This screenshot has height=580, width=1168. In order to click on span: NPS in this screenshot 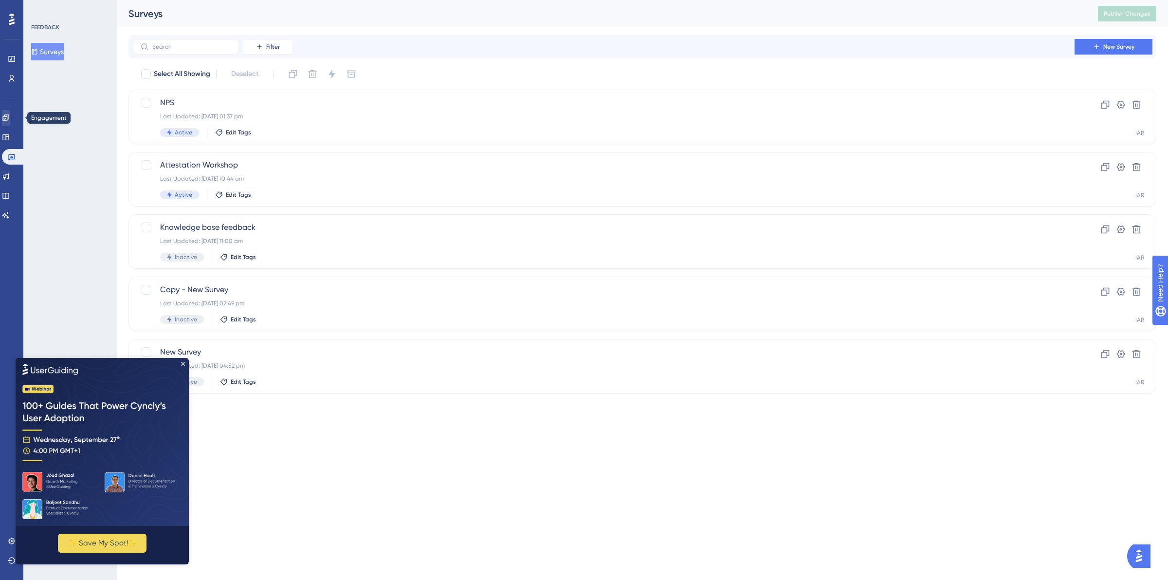, I will do `click(604, 103)`.